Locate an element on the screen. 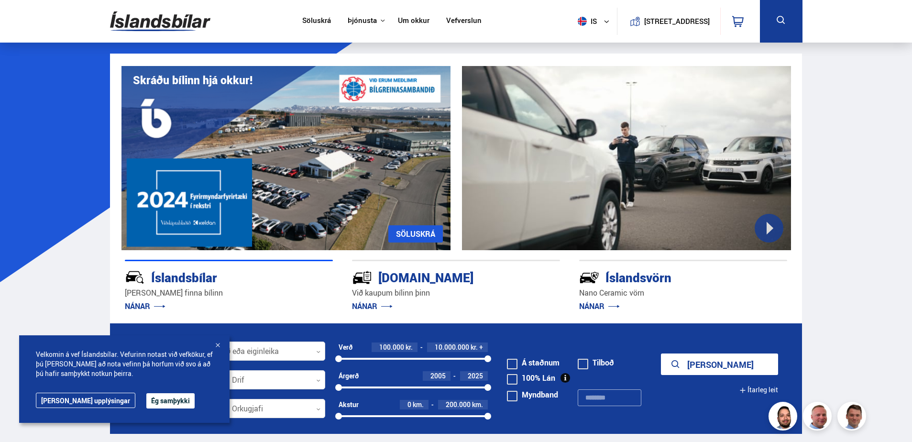  div: Árgerð is located at coordinates (349, 376).